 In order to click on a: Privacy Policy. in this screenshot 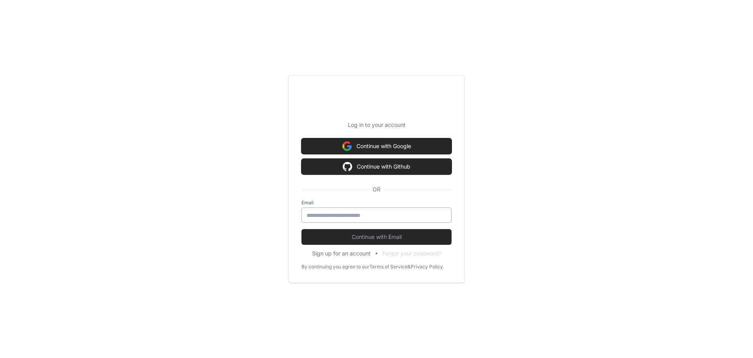, I will do `click(427, 267)`.